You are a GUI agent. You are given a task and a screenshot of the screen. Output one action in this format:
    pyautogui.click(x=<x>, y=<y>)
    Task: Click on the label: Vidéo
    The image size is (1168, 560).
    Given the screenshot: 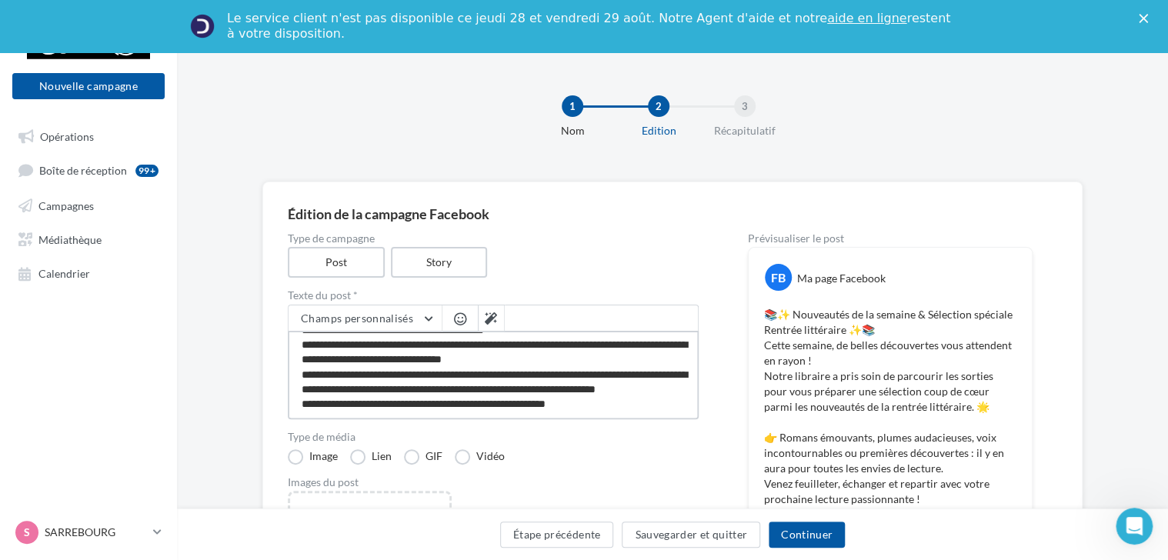 What is the action you would take?
    pyautogui.click(x=479, y=457)
    